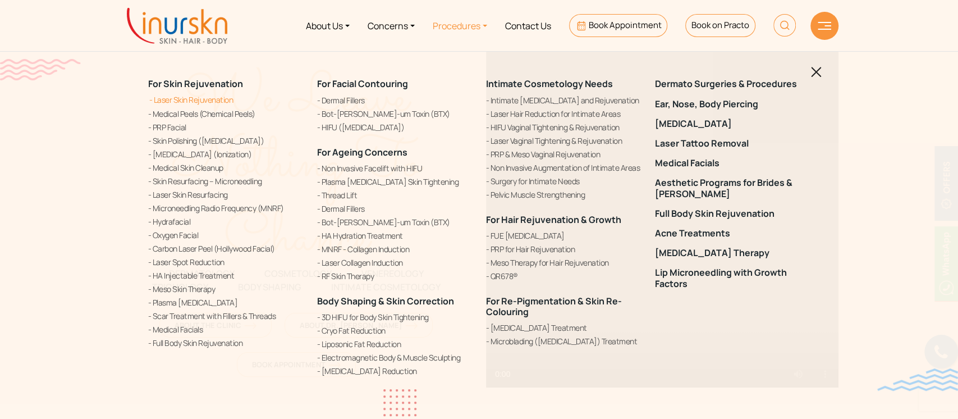  I want to click on a: Ear, Nose, Body Piercing, so click(733, 103).